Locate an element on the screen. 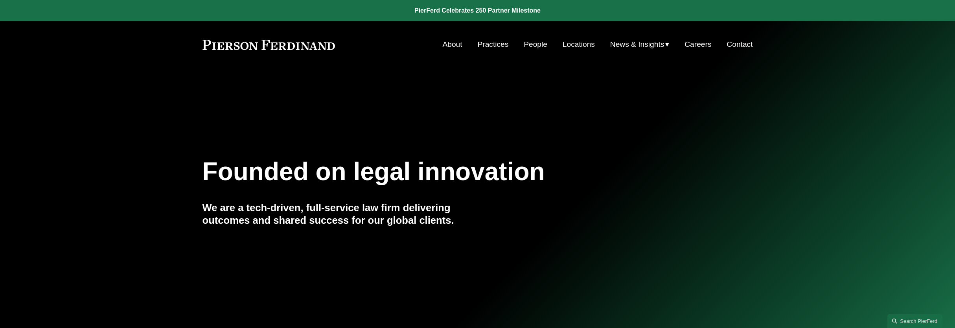 The height and width of the screenshot is (328, 955). a: People is located at coordinates (536, 44).